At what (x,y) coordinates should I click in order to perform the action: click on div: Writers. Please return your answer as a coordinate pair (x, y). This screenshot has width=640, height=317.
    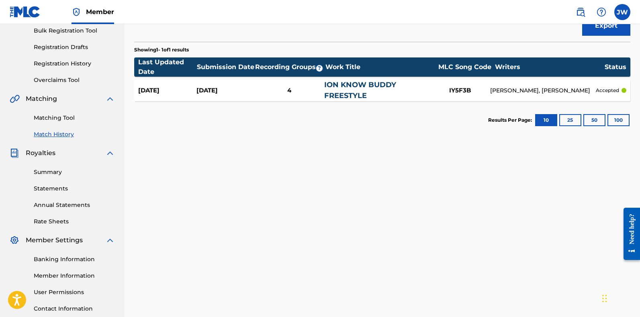
    Looking at the image, I should click on (550, 67).